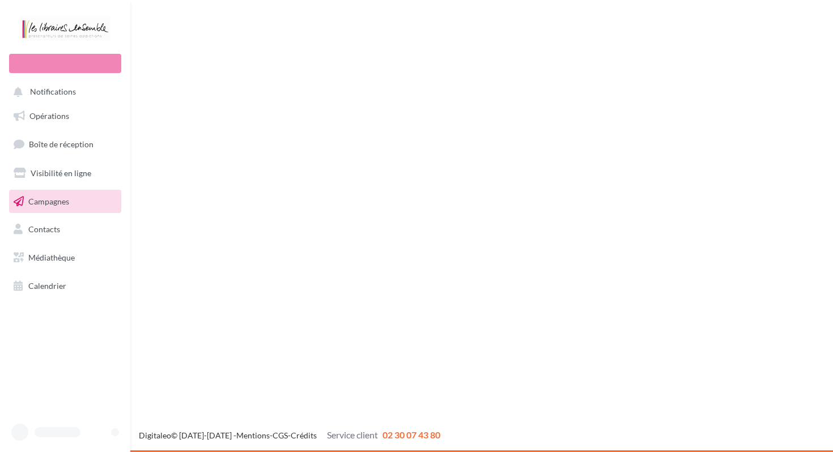  I want to click on span: 02 30 07 43 80, so click(411, 435).